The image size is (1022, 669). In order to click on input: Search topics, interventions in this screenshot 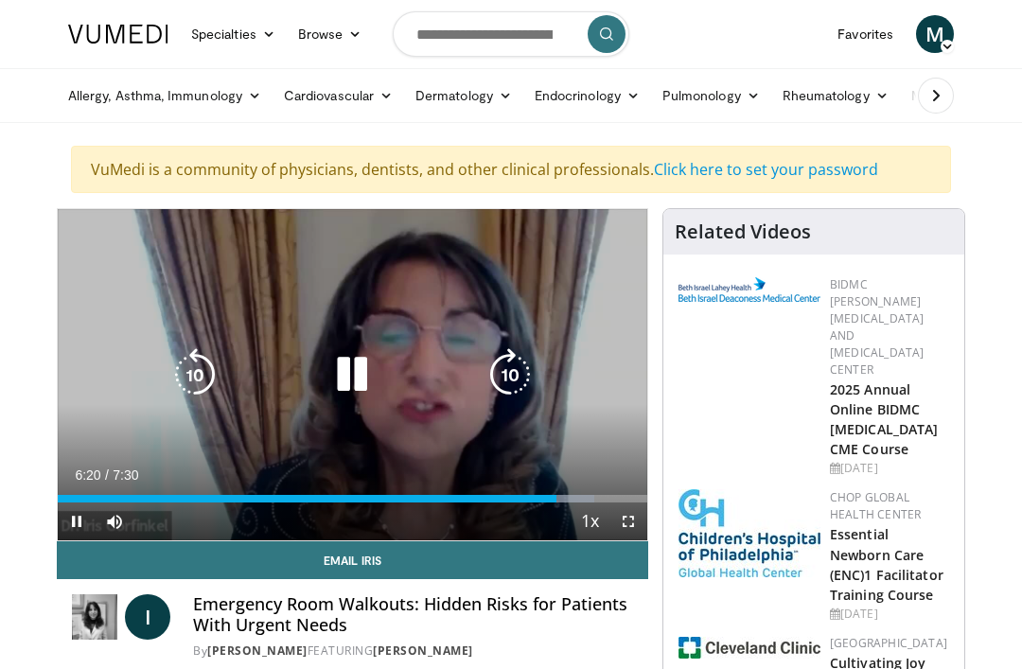, I will do `click(511, 34)`.